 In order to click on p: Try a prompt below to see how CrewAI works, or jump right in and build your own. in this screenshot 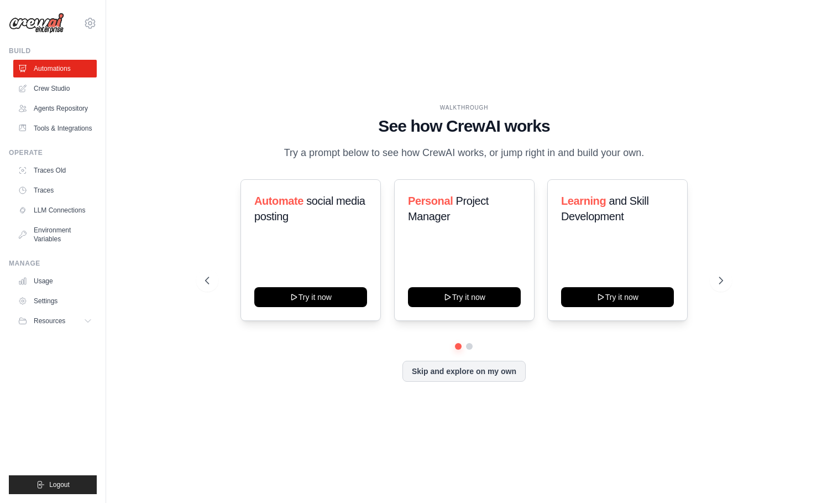, I will do `click(464, 153)`.